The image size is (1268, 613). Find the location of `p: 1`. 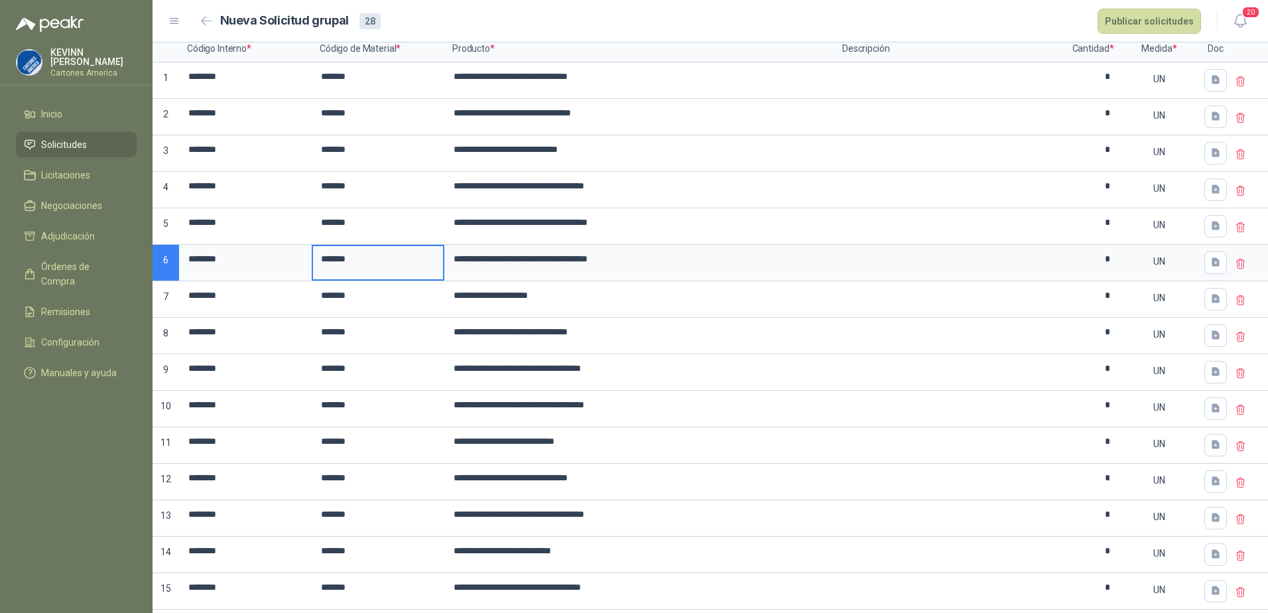

p: 1 is located at coordinates (166, 80).